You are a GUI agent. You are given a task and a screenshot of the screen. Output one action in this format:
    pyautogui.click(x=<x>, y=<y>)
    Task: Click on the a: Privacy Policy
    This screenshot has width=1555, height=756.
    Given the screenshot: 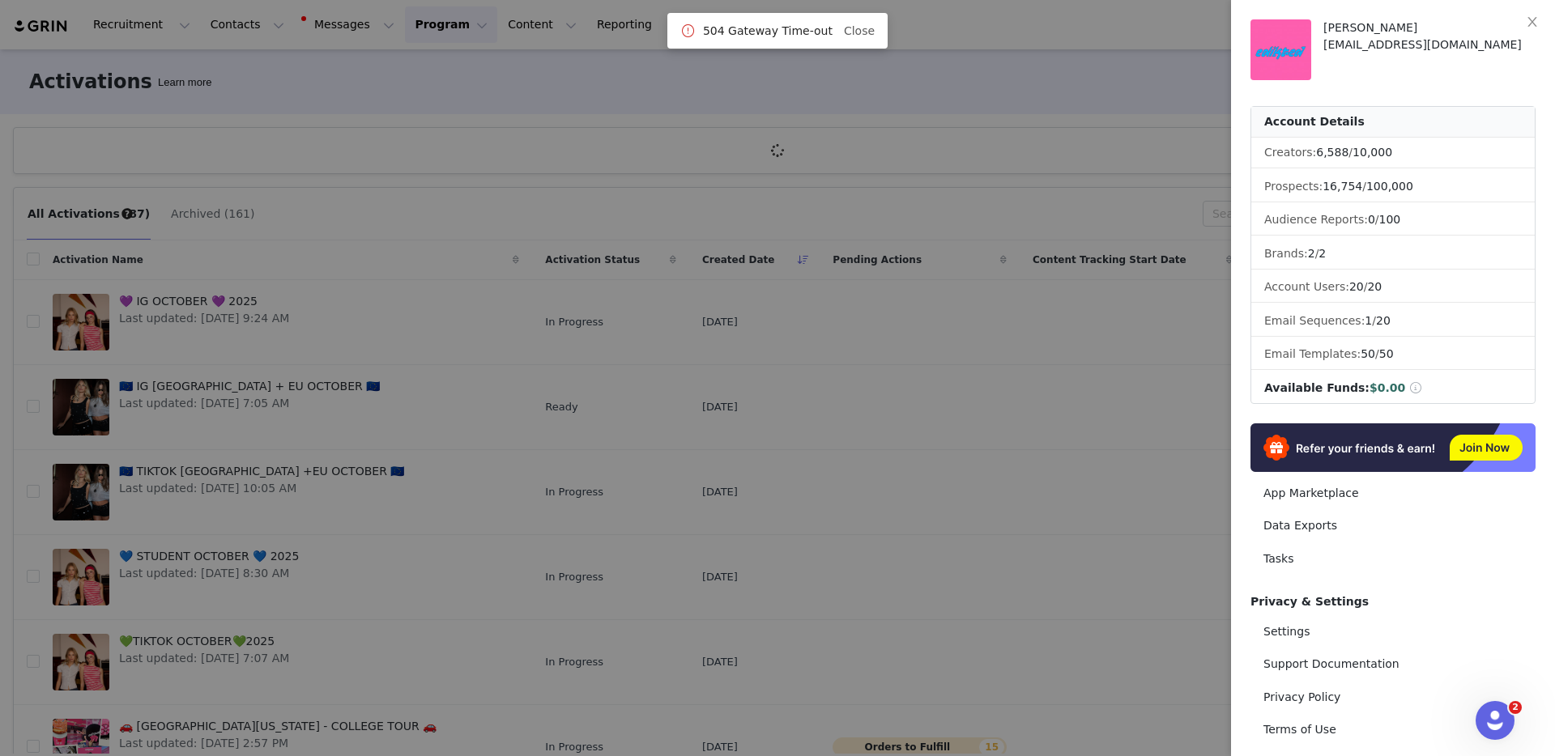 What is the action you would take?
    pyautogui.click(x=1393, y=697)
    